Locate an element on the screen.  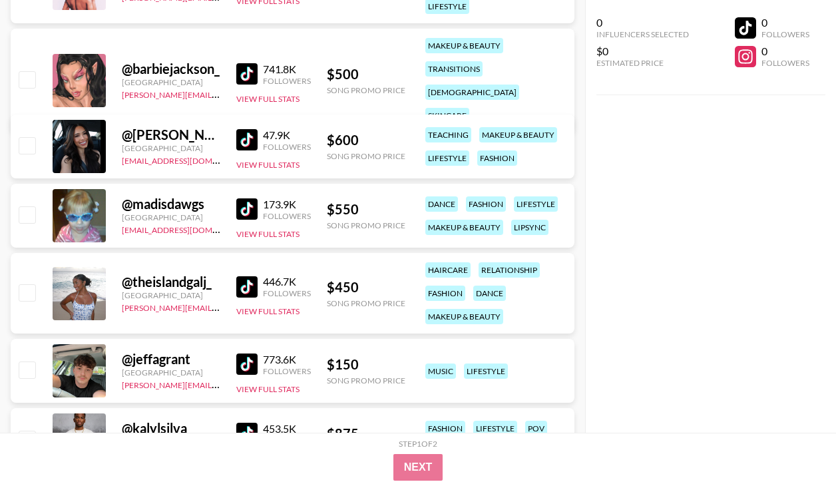
div: @ jeffagrant is located at coordinates (171, 359).